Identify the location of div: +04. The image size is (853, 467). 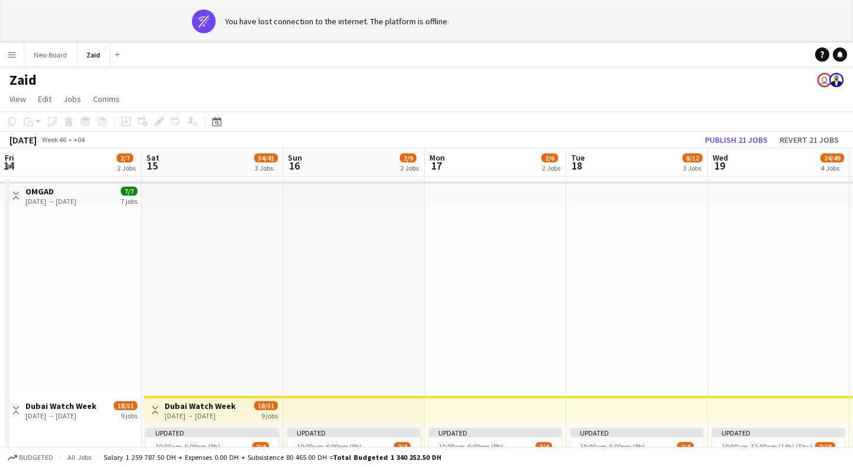
(79, 139).